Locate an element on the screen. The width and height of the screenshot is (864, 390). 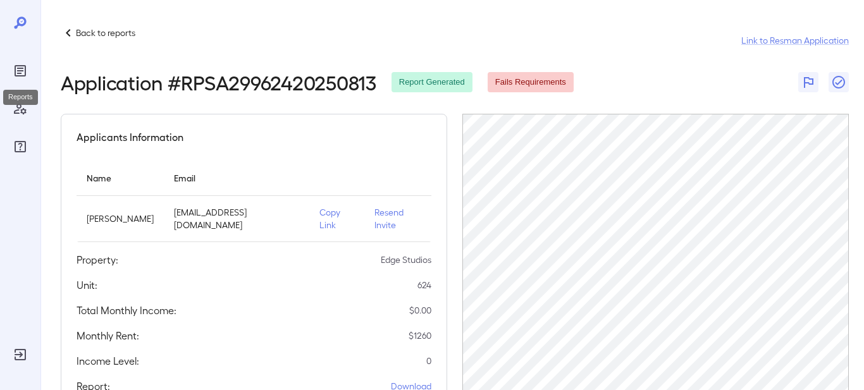
p: Back to reports is located at coordinates (106, 33).